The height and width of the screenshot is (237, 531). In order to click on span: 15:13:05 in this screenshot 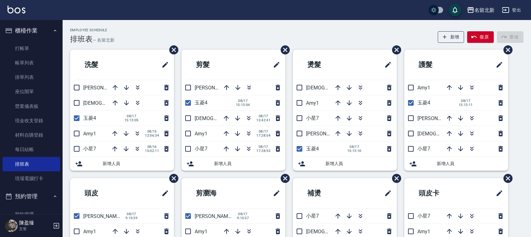, I will do `click(131, 120)`.